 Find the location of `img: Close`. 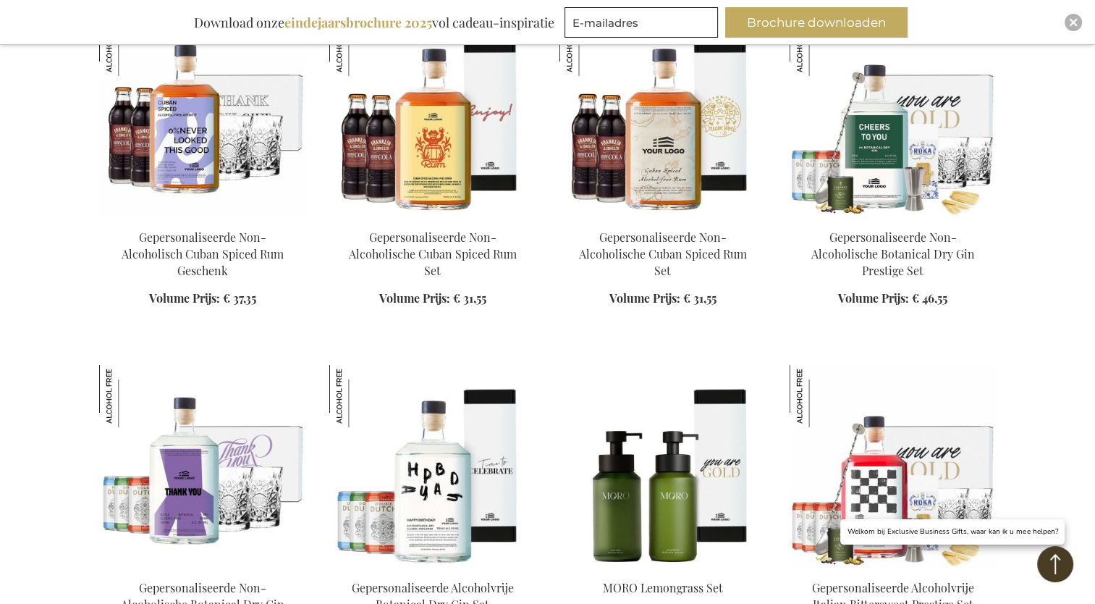

img: Close is located at coordinates (1074, 22).